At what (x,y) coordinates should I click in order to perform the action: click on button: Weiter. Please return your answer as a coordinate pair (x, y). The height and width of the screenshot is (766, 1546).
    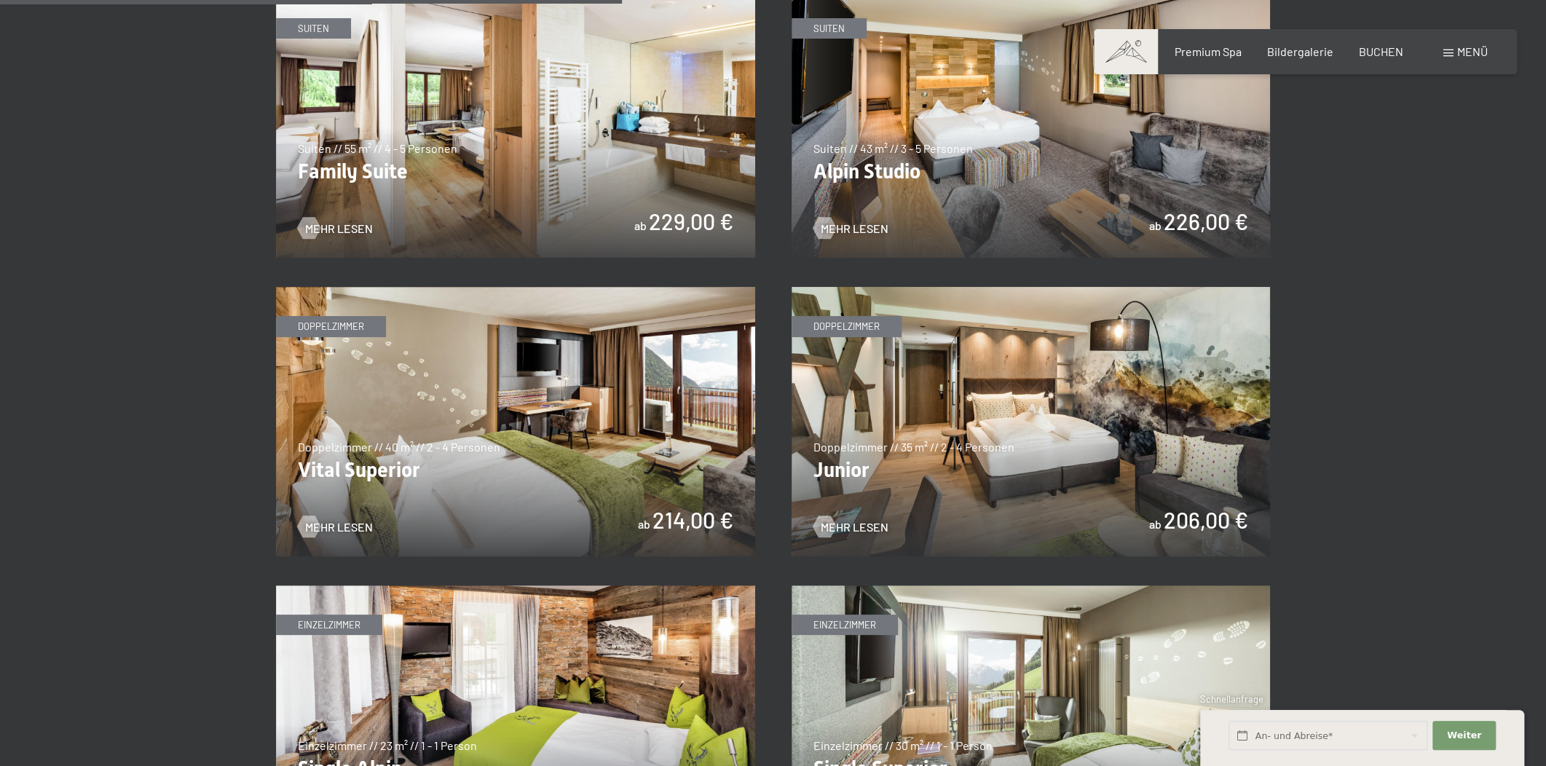
    Looking at the image, I should click on (1463, 735).